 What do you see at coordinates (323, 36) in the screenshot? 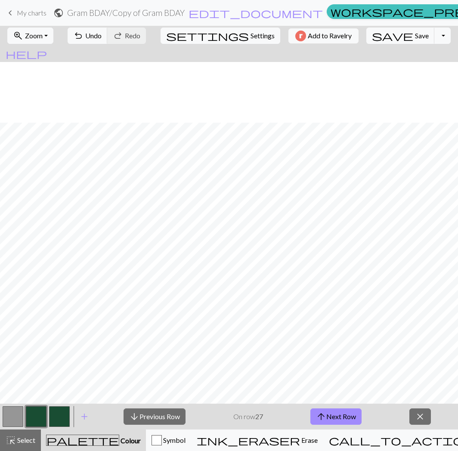
I see `button: Add to Ravelry` at bounding box center [323, 36].